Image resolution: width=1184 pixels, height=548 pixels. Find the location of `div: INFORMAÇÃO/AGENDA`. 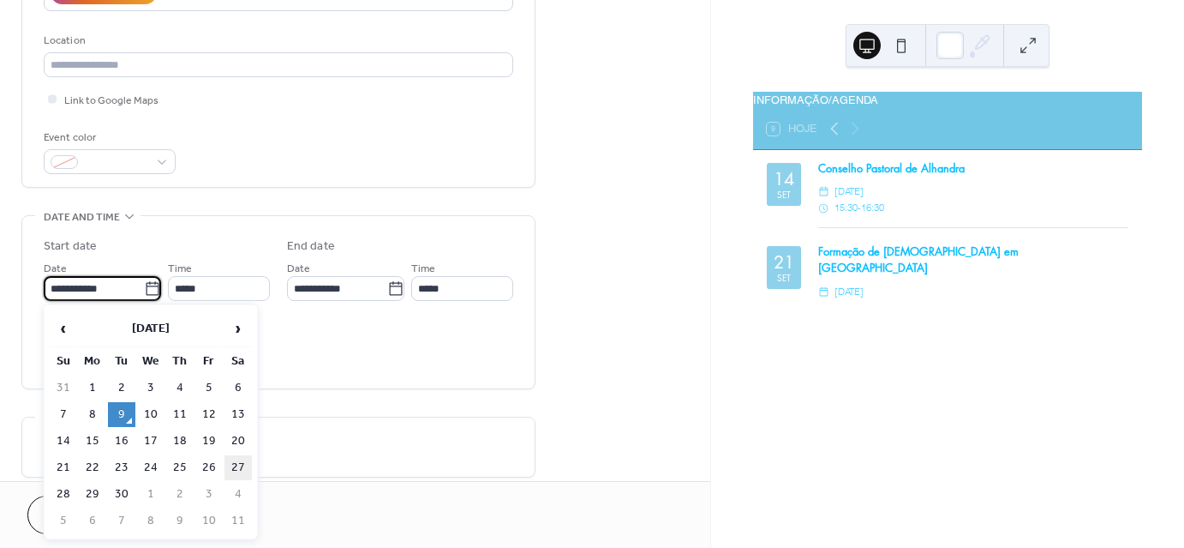

div: INFORMAÇÃO/AGENDA is located at coordinates (948, 99).